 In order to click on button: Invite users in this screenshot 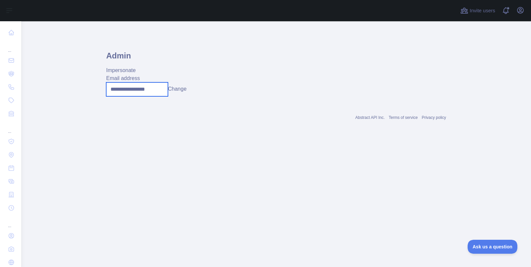, I will do `click(478, 11)`.